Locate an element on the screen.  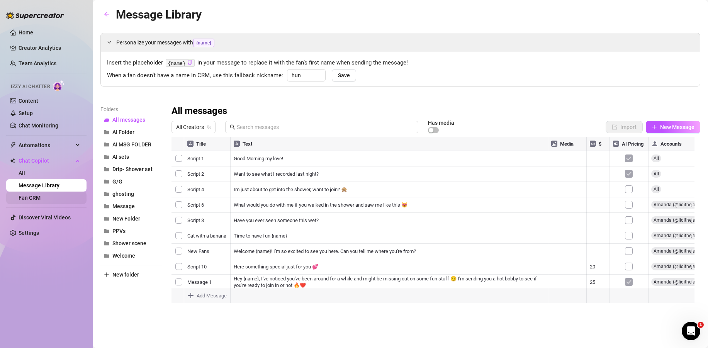
button: ghosting is located at coordinates (131, 194).